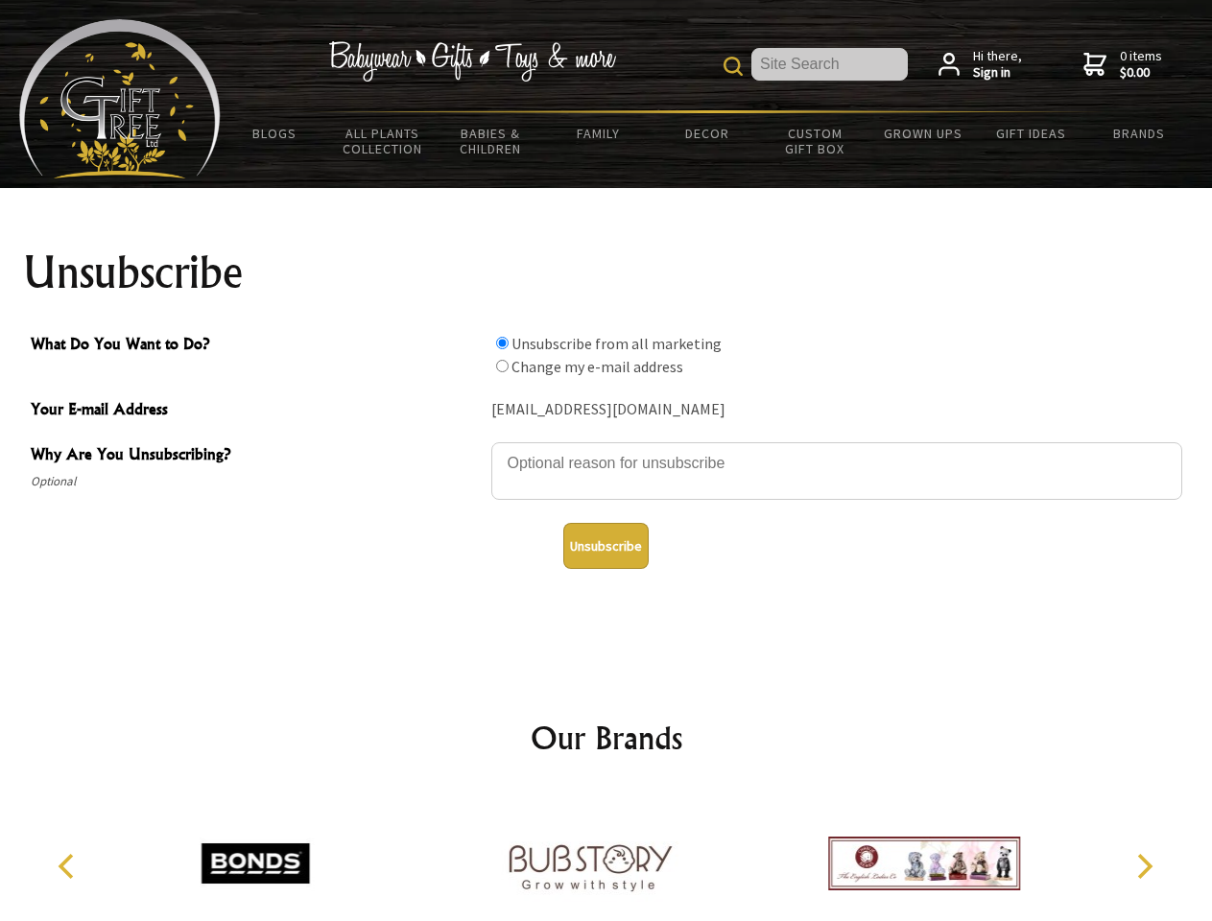 This screenshot has height=921, width=1212. Describe the element at coordinates (606, 272) in the screenshot. I see `h1: Unsubscribe` at that location.